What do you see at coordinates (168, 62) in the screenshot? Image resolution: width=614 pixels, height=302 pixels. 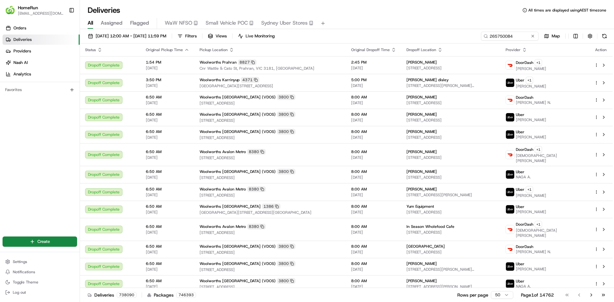 I see `span: 1:54 PM` at bounding box center [168, 62].